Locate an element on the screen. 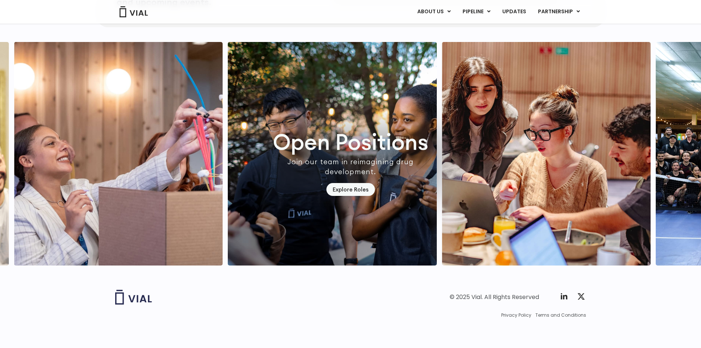  div: 6 / 6 is located at coordinates (118, 153).